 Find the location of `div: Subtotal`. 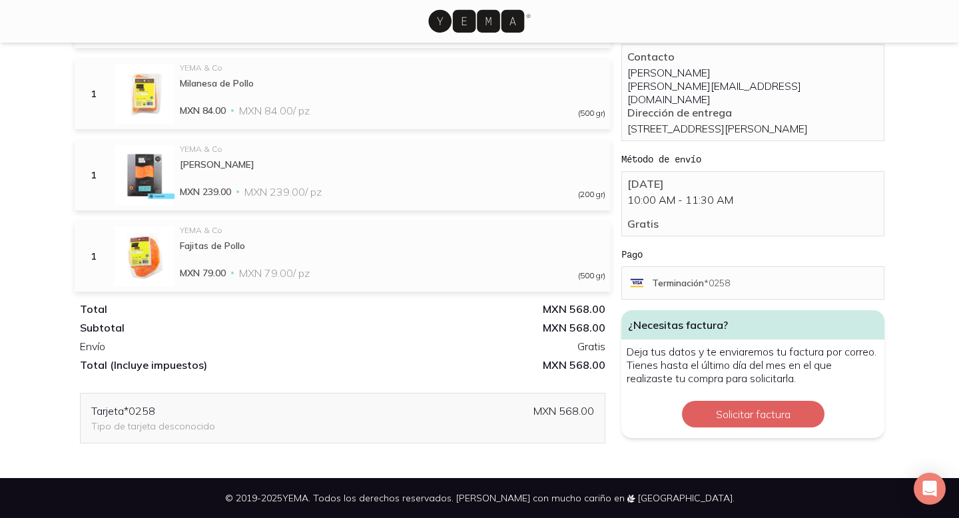

div: Subtotal is located at coordinates (211, 328).